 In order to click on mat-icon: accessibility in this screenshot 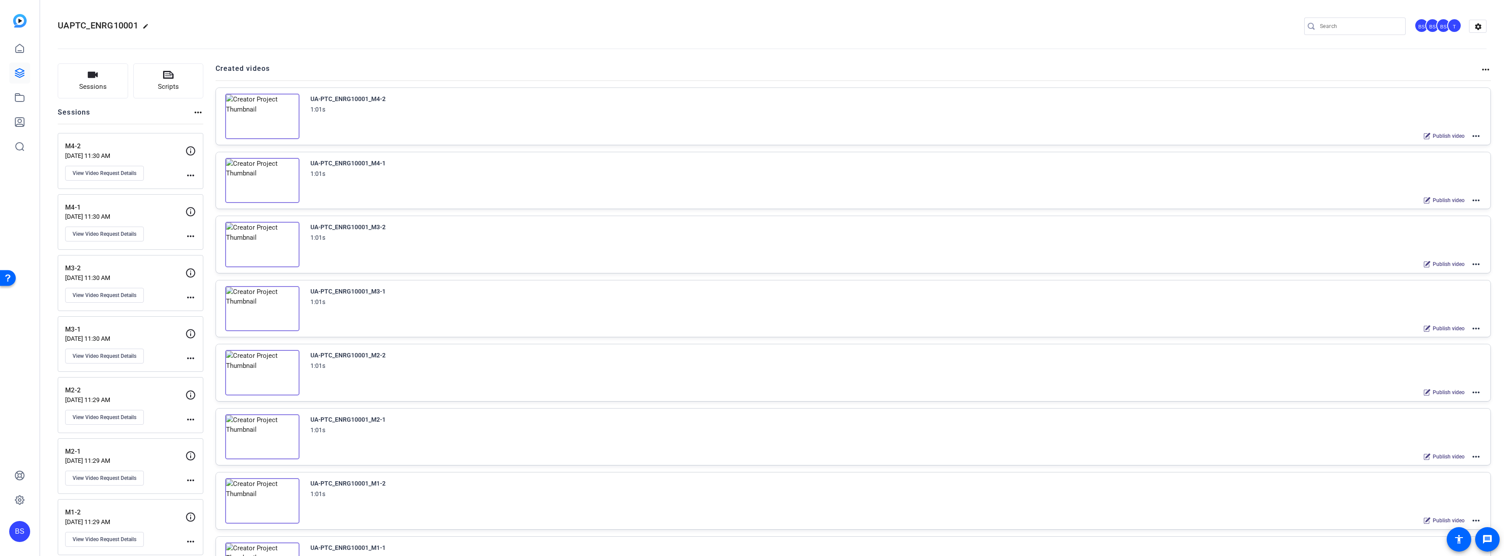, I will do `click(1459, 539)`.